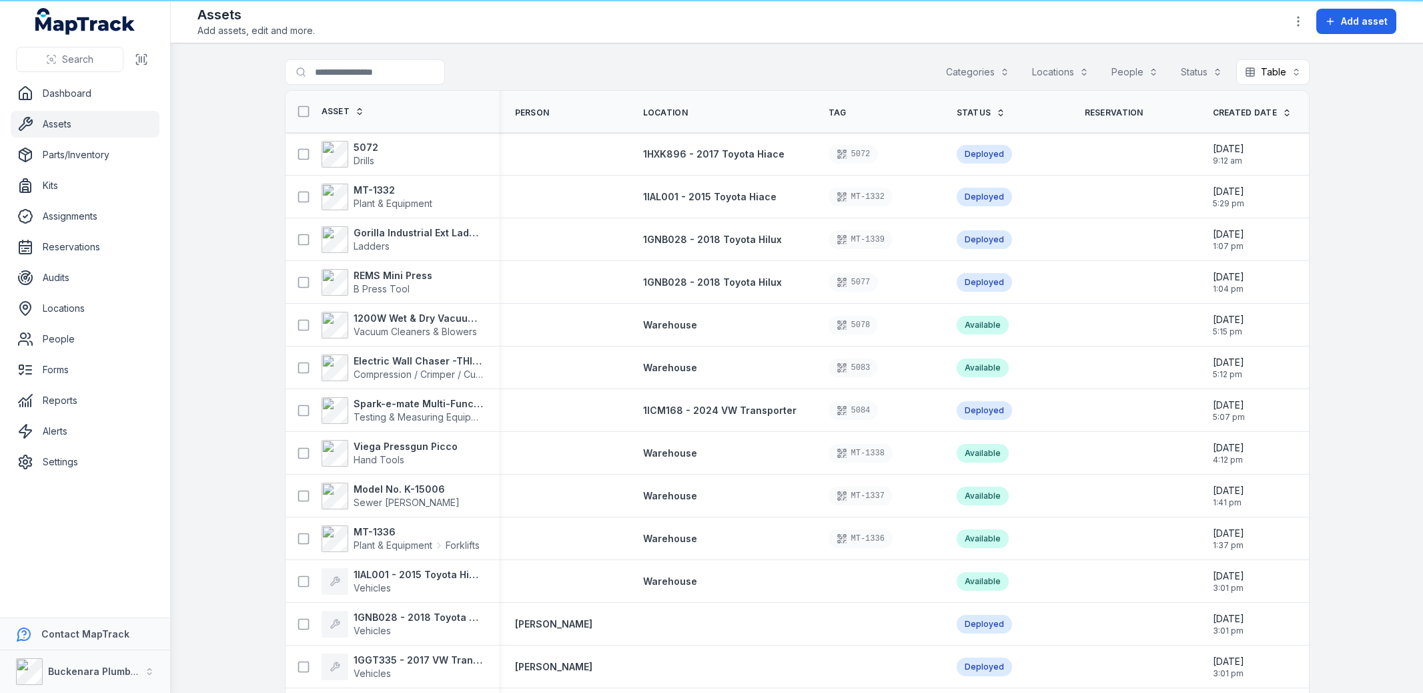  What do you see at coordinates (1228, 197) in the screenshot?
I see `time: 17/09/2025, 5:29:23 pm` at bounding box center [1228, 197].